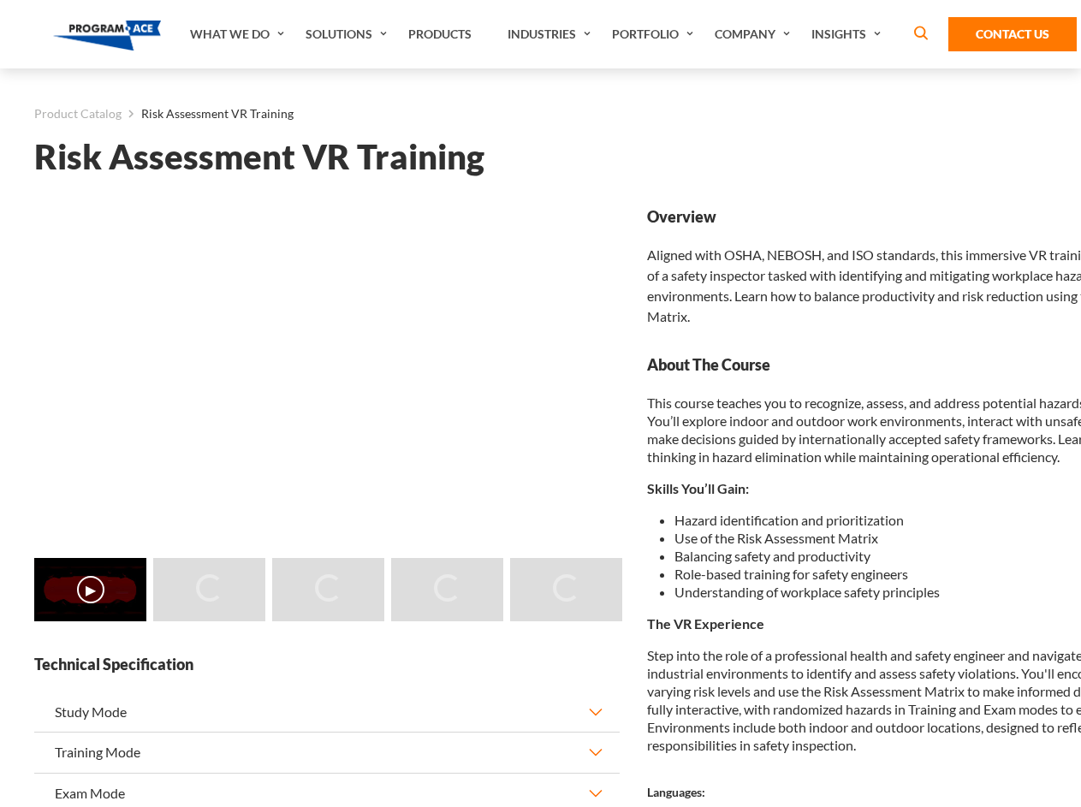  I want to click on li: Risk Assessment VR Training, so click(207, 114).